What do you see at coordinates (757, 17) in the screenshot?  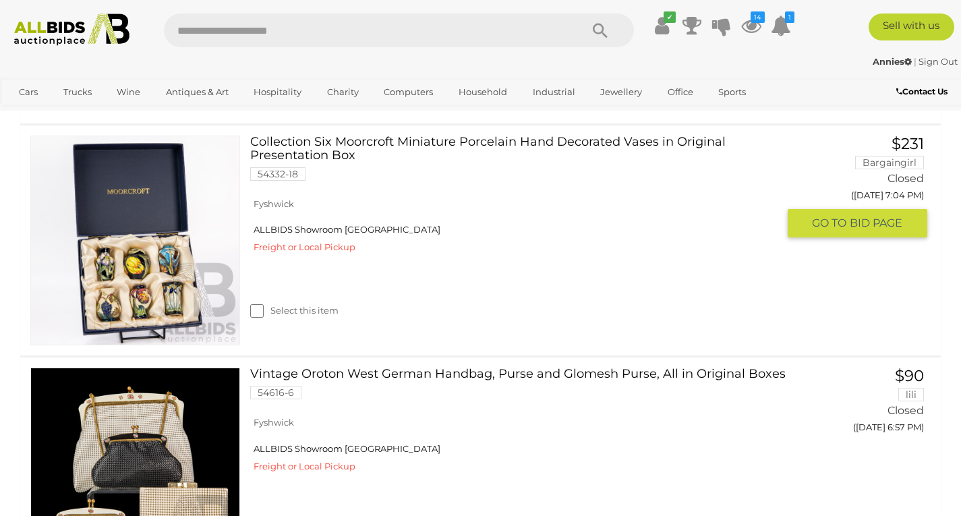 I see `i: 14` at bounding box center [757, 17].